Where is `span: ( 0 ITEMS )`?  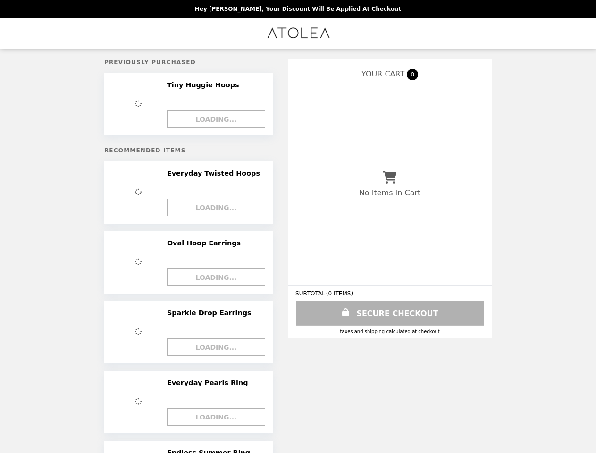 span: ( 0 ITEMS ) is located at coordinates (339, 293).